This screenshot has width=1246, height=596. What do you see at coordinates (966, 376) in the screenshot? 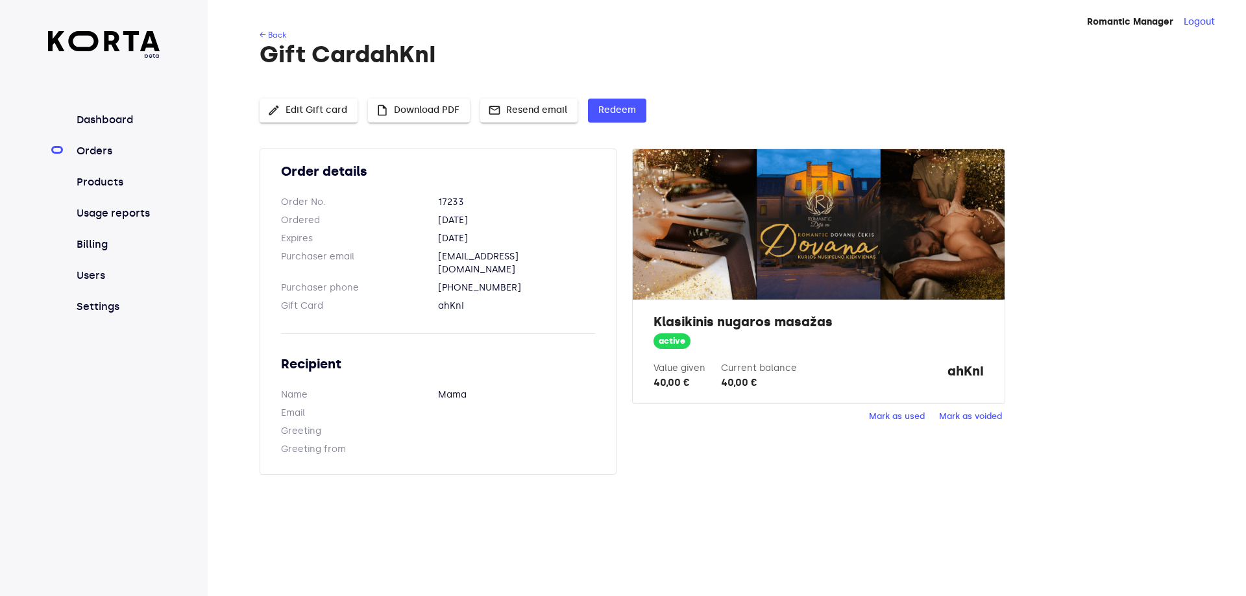
I see `strong: ahKnI` at bounding box center [966, 376].